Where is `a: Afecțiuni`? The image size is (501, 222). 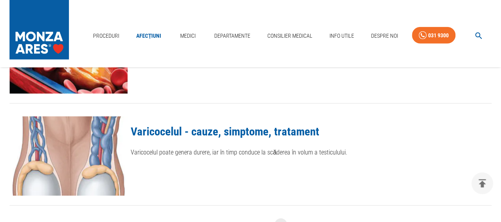
a: Afecțiuni is located at coordinates (149, 36).